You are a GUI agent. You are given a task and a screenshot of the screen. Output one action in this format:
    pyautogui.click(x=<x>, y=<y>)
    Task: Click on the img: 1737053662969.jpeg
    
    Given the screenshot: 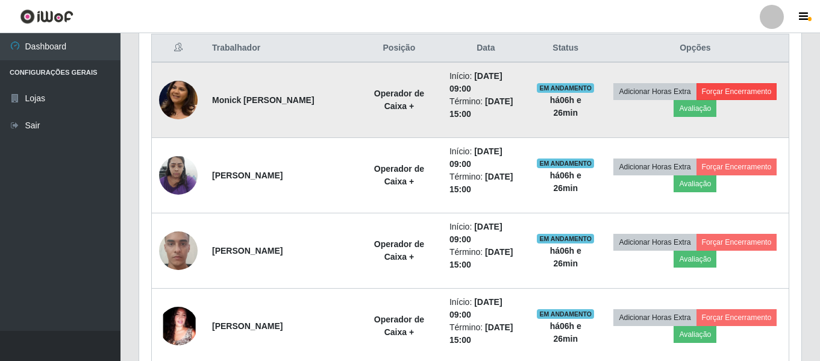 What is the action you would take?
    pyautogui.click(x=178, y=250)
    